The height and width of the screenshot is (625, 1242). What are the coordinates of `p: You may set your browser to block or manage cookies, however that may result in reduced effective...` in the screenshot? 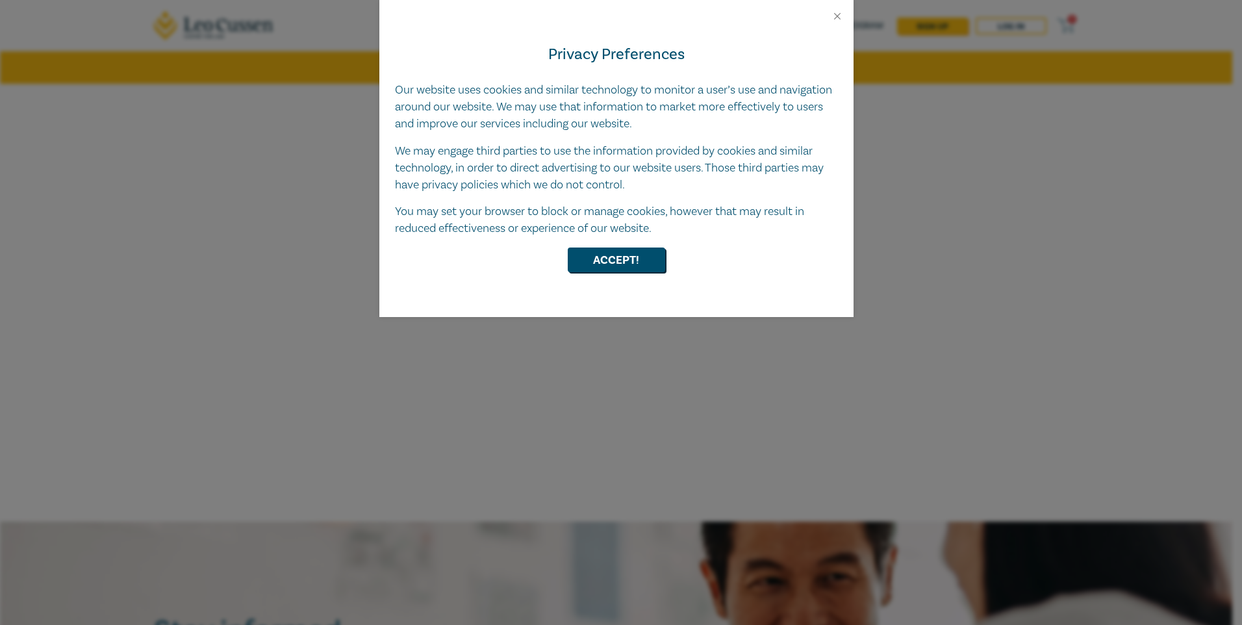 It's located at (616, 220).